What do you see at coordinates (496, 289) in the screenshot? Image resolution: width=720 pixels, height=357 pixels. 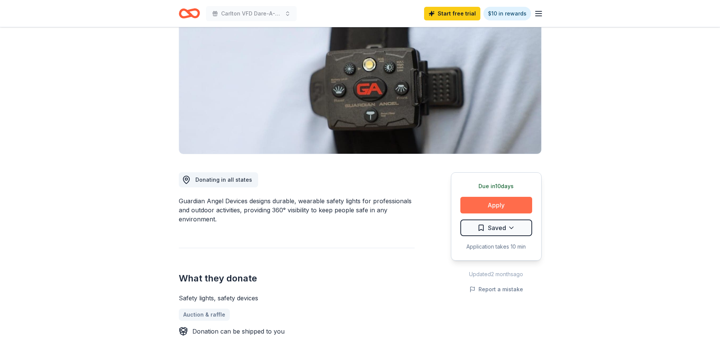 I see `button: Report a mistake` at bounding box center [496, 289].